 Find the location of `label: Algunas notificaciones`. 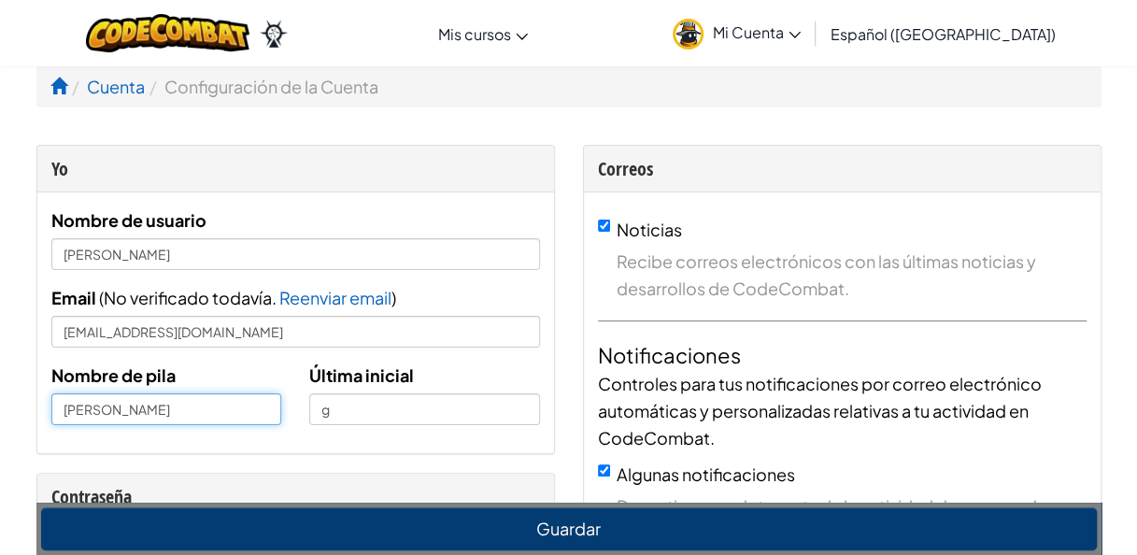

label: Algunas notificaciones is located at coordinates (705, 474).